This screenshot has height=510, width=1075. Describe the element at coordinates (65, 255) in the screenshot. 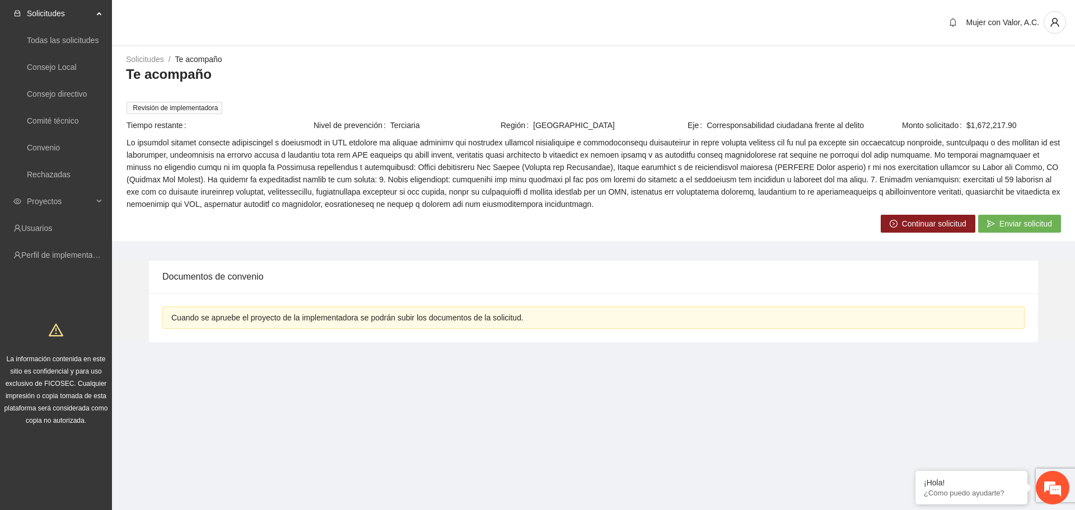

I see `a: Perfil de implementadora` at that location.